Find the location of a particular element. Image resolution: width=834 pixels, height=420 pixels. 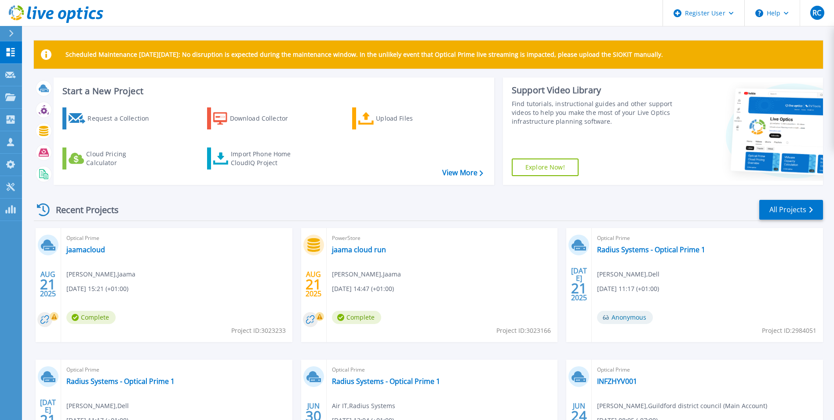

span: 24 is located at coordinates (579, 415).